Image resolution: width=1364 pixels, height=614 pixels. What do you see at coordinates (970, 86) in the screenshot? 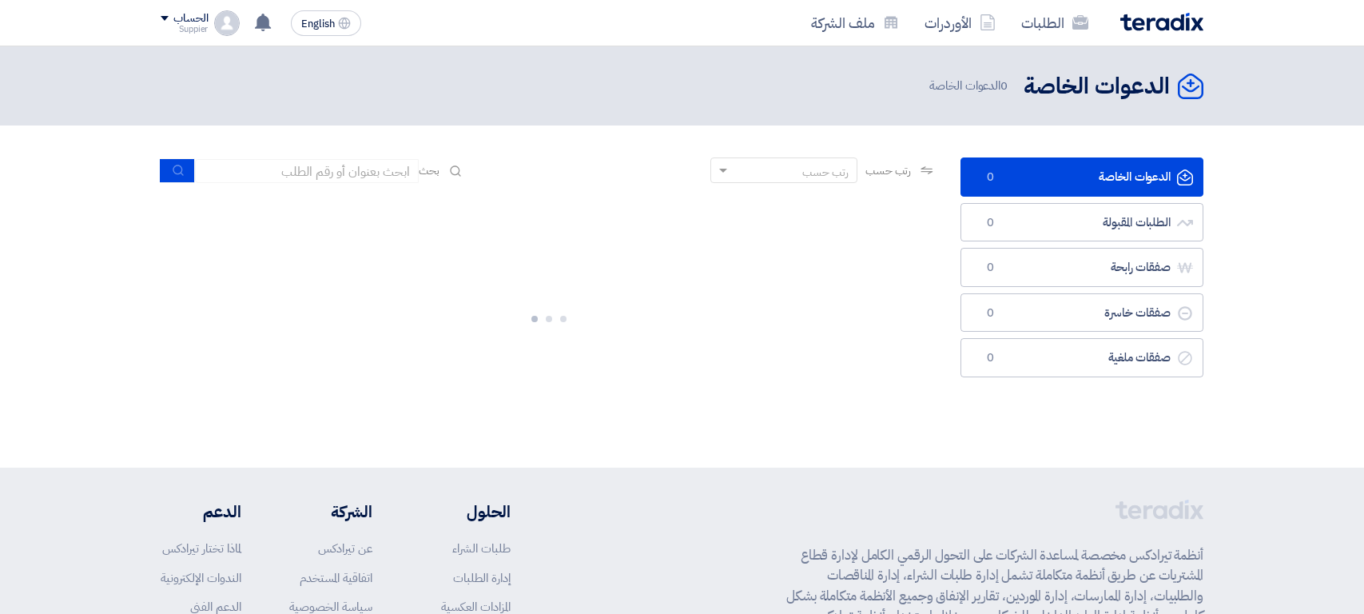
I see `span: الدعوات الخاصة` at bounding box center [970, 86].